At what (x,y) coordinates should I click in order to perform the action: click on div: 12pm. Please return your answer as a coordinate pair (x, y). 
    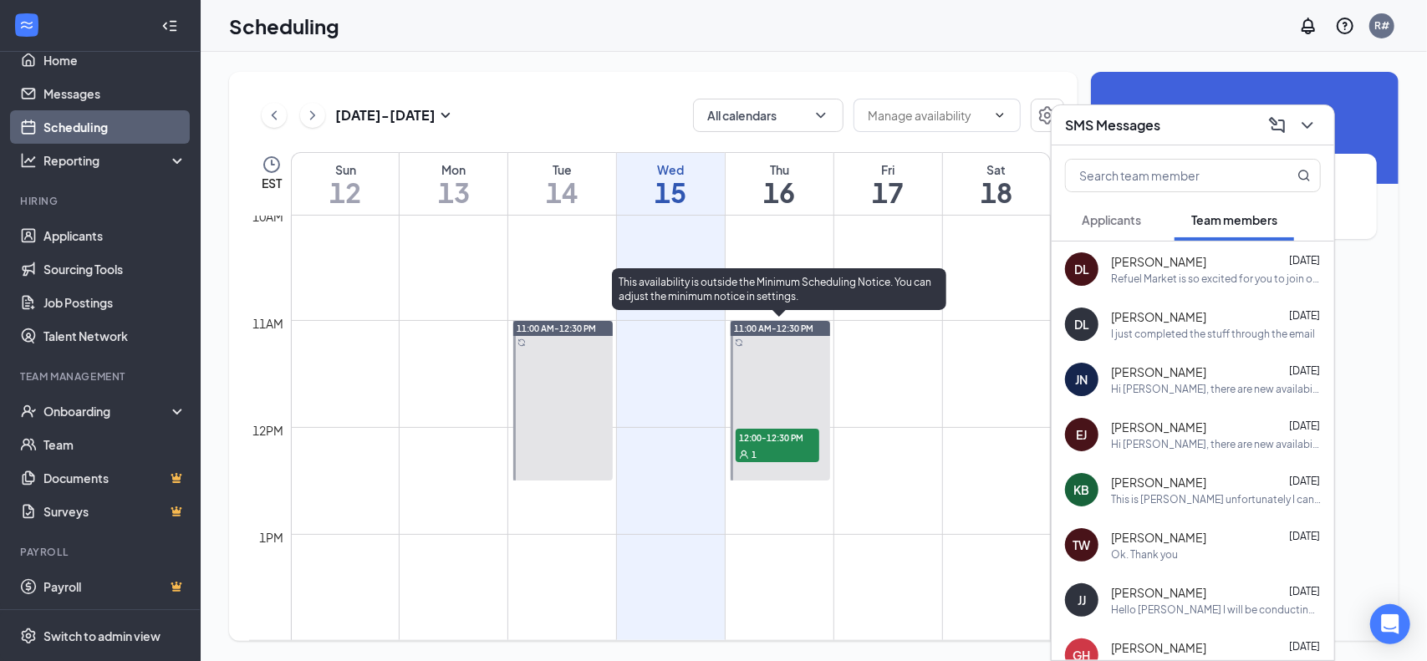
    Looking at the image, I should click on (268, 431).